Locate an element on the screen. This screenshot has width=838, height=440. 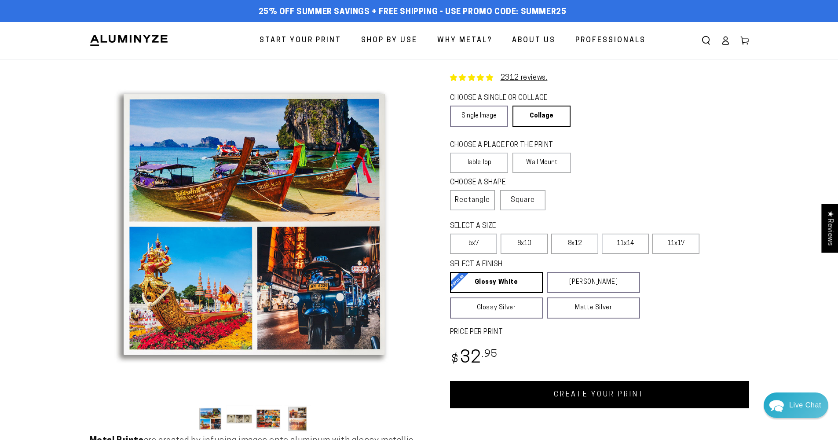
a: 2312 reviews. is located at coordinates (524, 78).